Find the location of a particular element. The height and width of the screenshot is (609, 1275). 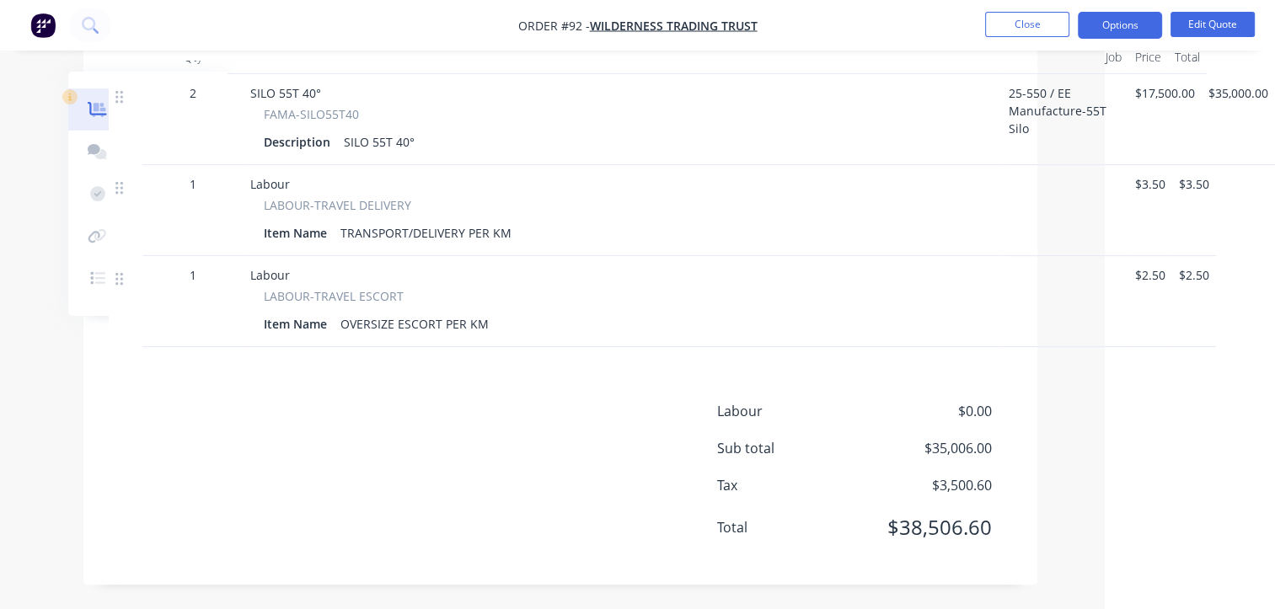

span: Order #92 - is located at coordinates (554, 25).